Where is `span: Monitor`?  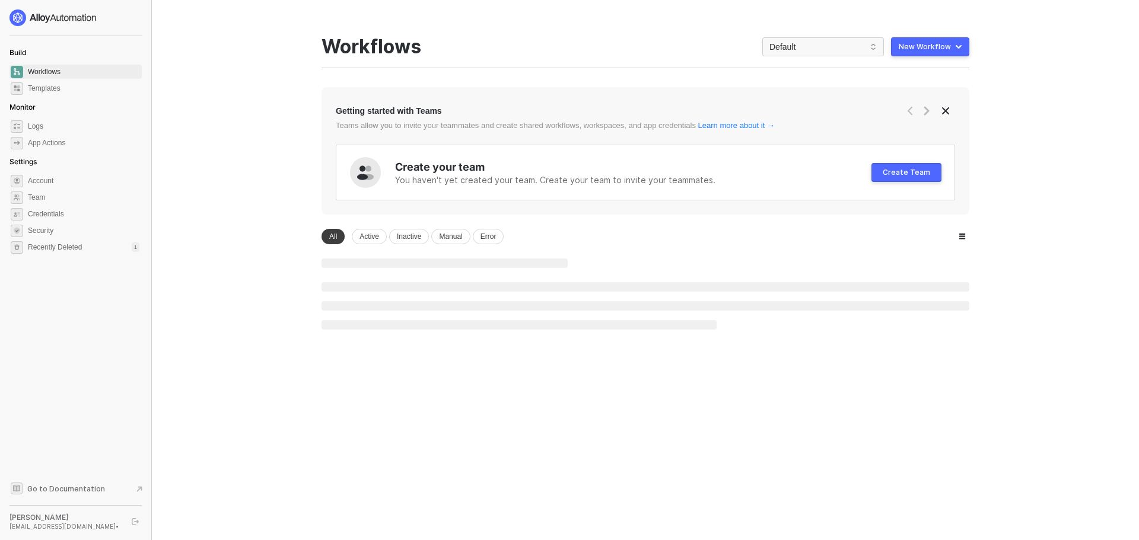
span: Monitor is located at coordinates (23, 107).